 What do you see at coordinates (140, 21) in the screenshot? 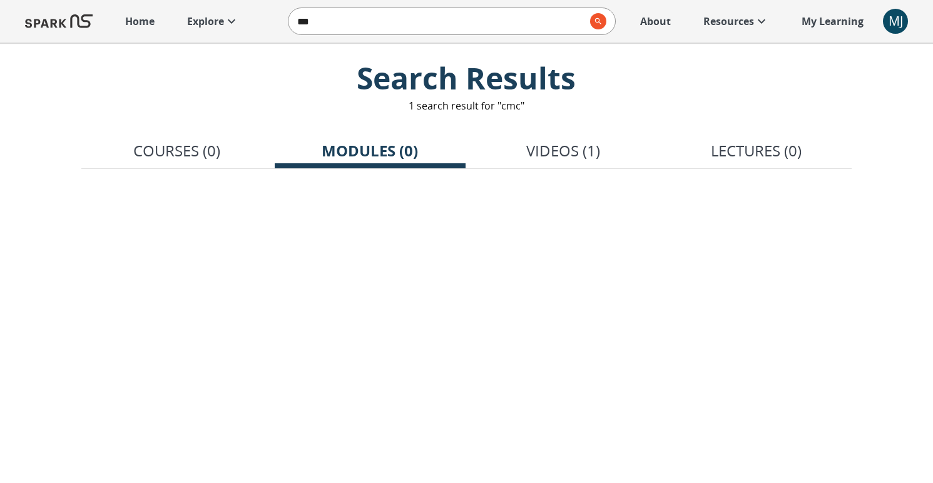
I see `a: Home` at bounding box center [140, 21].